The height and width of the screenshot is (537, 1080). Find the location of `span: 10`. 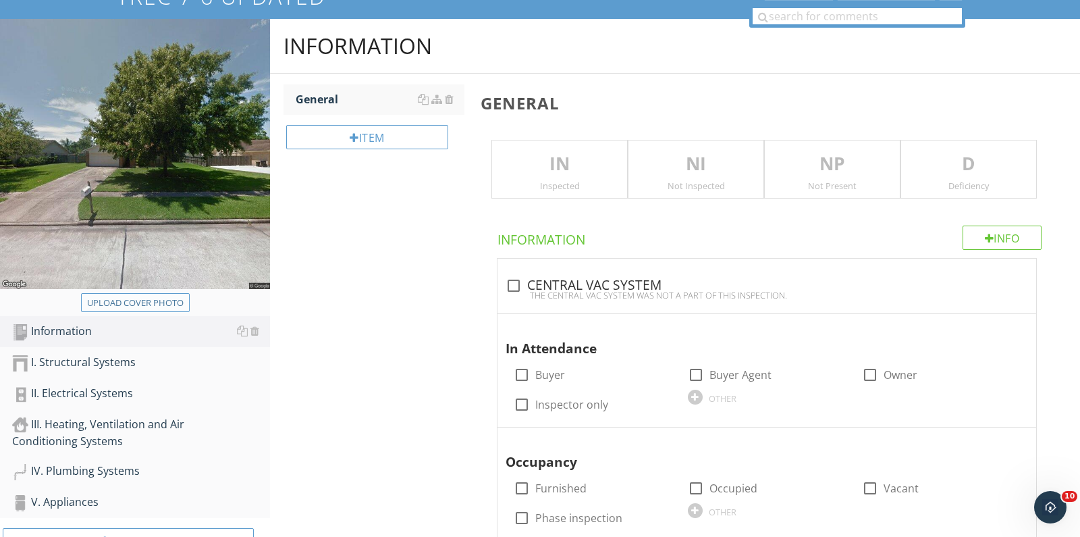

span: 10 is located at coordinates (1069, 496).